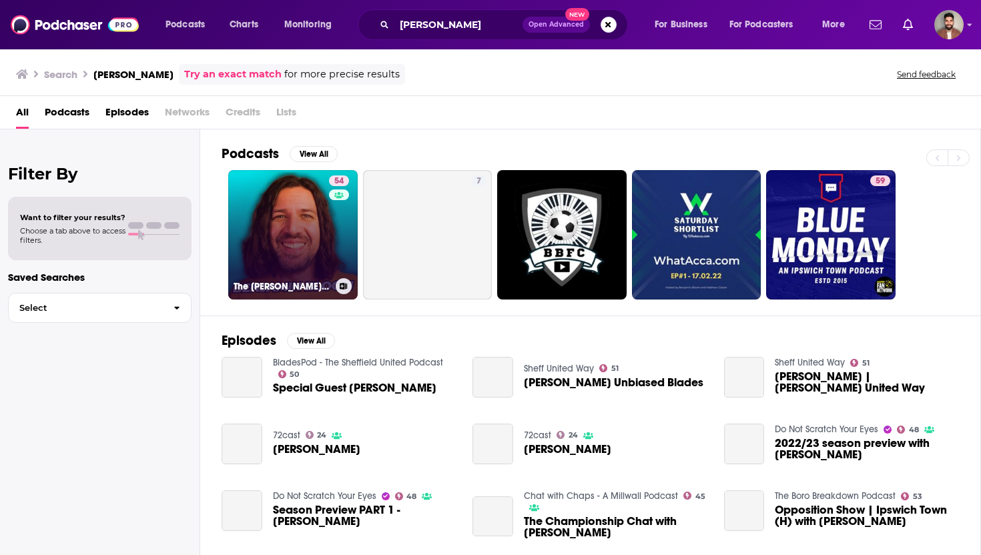  What do you see at coordinates (492, 516) in the screenshot?
I see `a: The Championship Chat with Benjamin Bloom` at bounding box center [492, 516].